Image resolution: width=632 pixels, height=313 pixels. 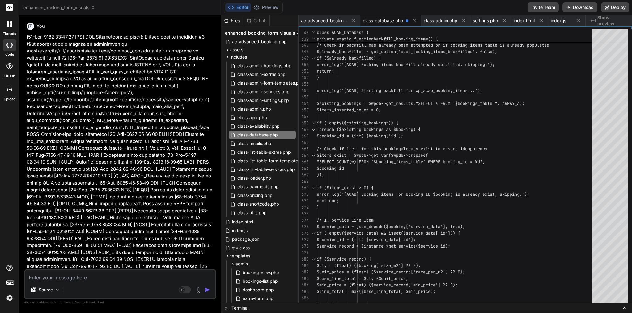 What do you see at coordinates (10, 54) in the screenshot?
I see `label: code` at bounding box center [10, 54].